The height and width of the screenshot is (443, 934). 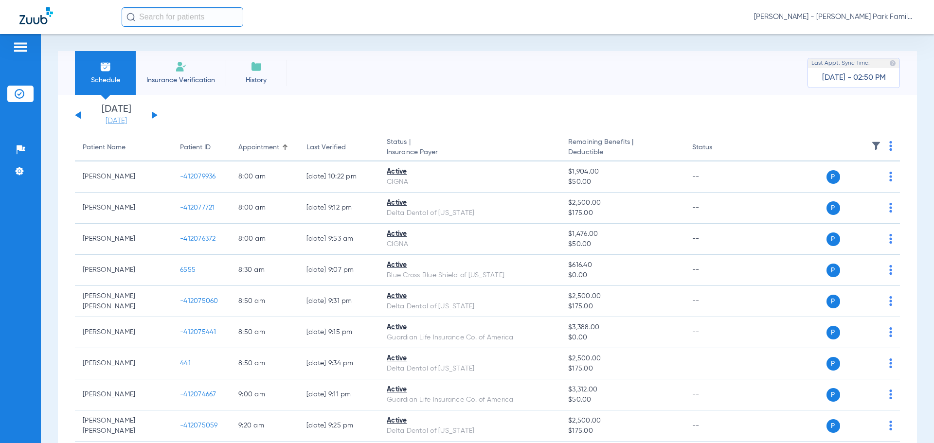 I want to click on span: Insurance Verification, so click(x=181, y=80).